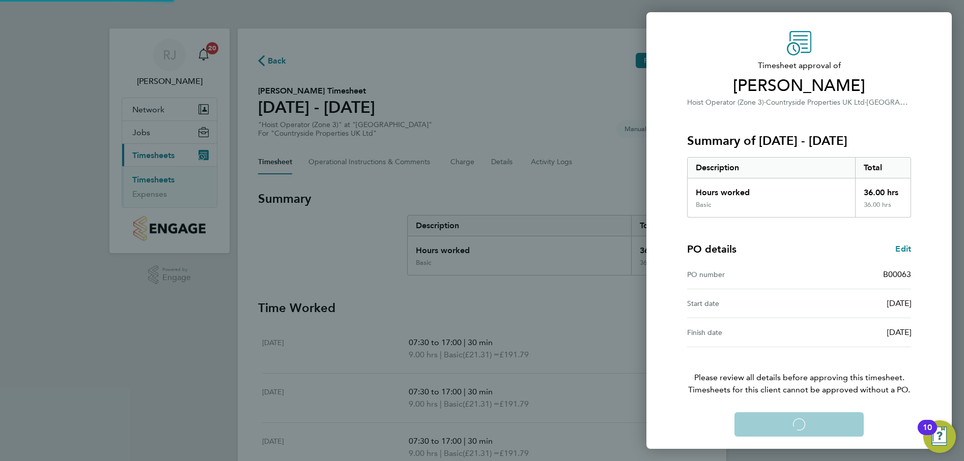  Describe the element at coordinates (703, 205) in the screenshot. I see `div: Basic` at that location.